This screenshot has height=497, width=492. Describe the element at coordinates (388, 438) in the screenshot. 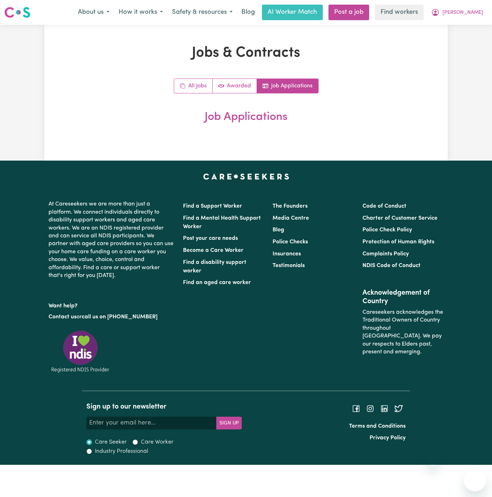

I see `a: Privacy Policy` at that location.